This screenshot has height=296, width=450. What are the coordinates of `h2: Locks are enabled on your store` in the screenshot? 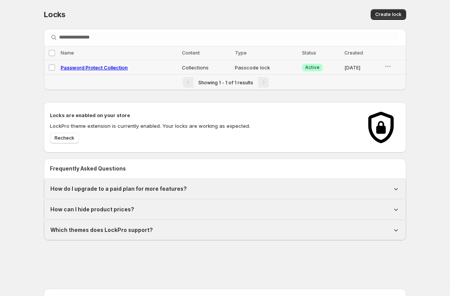 It's located at (202, 115).